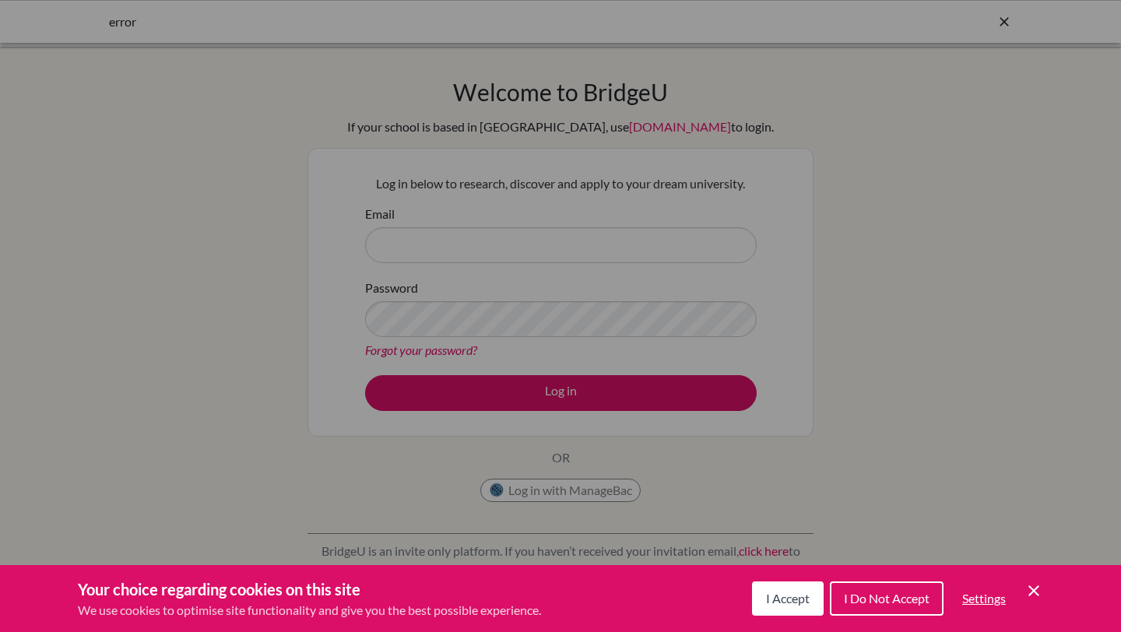  I want to click on h3: Your choice regarding cookies on this site, so click(309, 589).